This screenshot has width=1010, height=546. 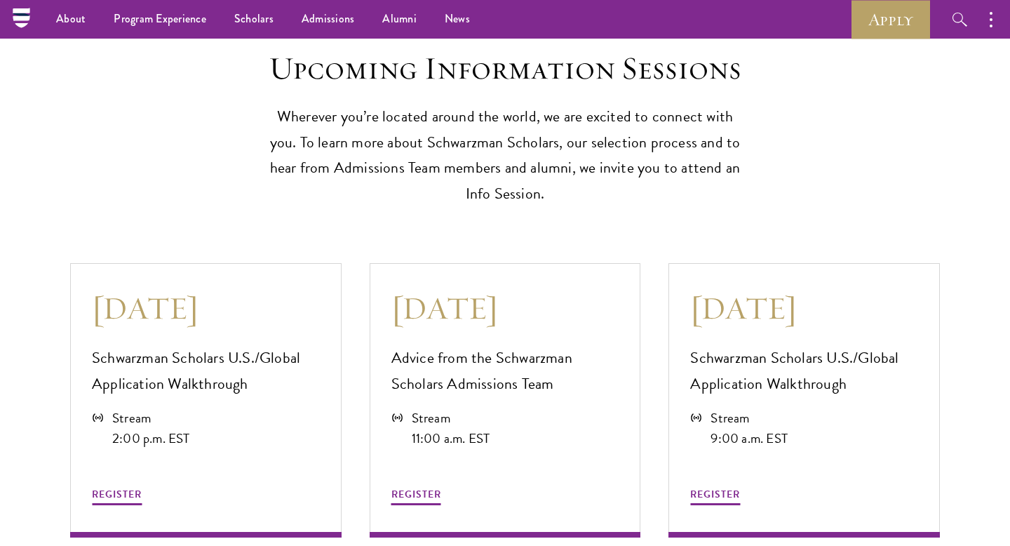 What do you see at coordinates (451, 438) in the screenshot?
I see `div: 11:00 a.m. EST` at bounding box center [451, 438].